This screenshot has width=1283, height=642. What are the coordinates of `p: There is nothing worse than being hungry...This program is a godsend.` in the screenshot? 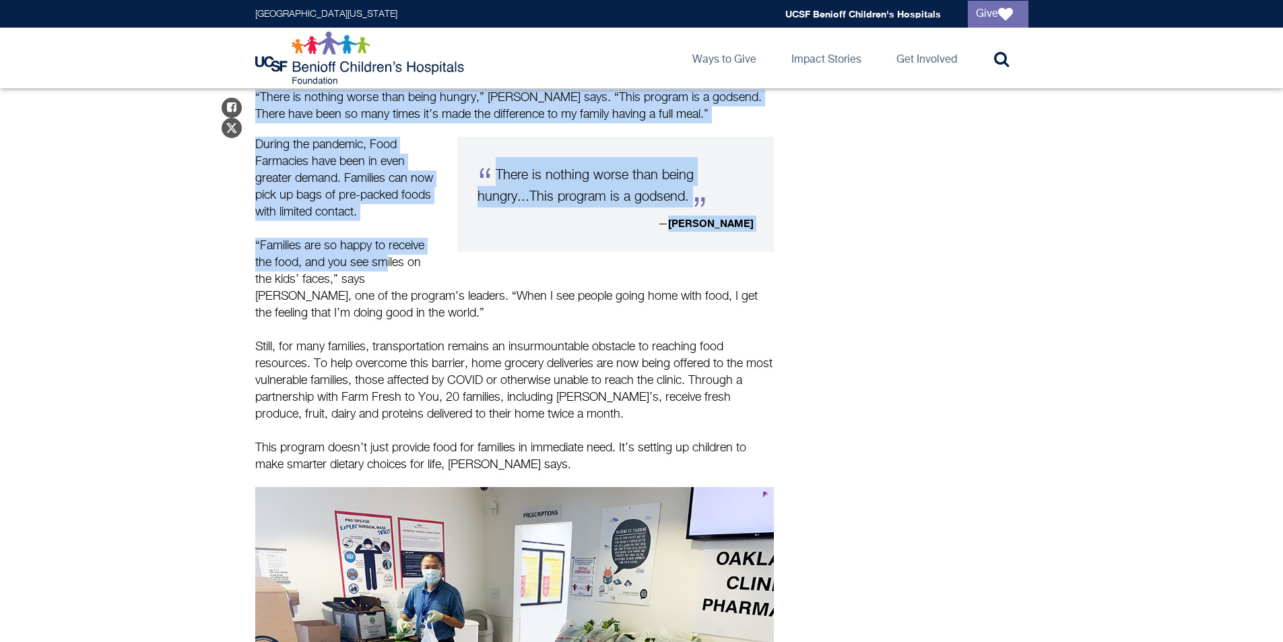 It's located at (616, 182).